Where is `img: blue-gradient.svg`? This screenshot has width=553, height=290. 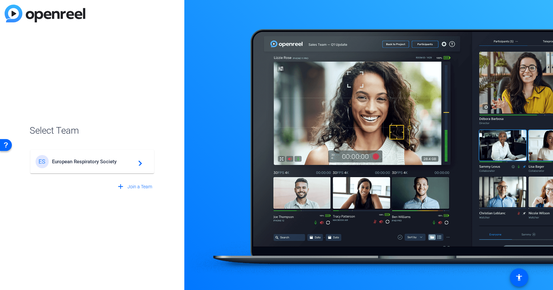
img: blue-gradient.svg is located at coordinates (45, 14).